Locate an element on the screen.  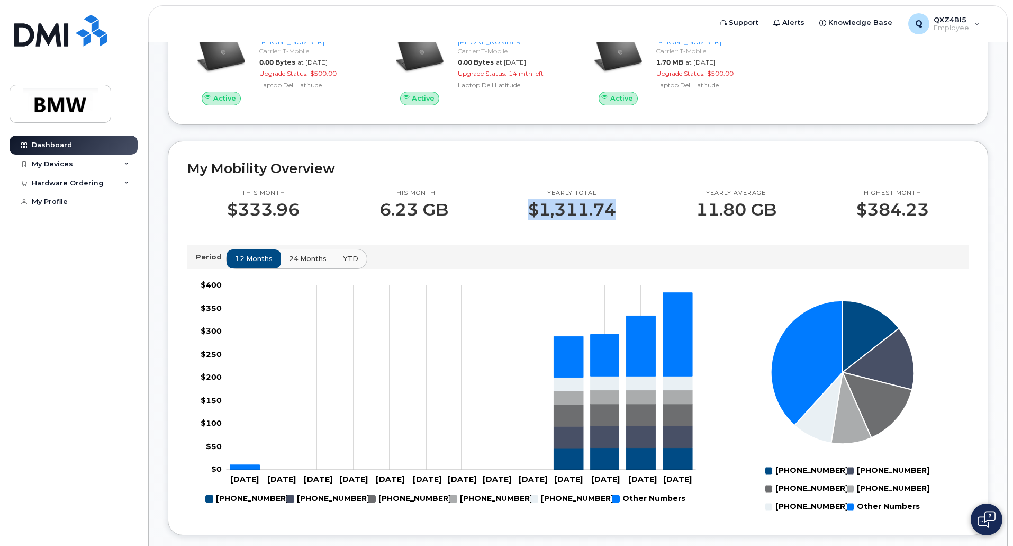
span: Alerts is located at coordinates (794, 23).